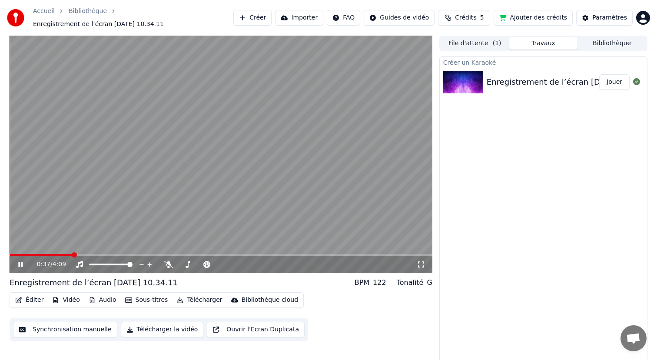 This screenshot has height=360, width=657. I want to click on button: Ouvrir l'Ecran Duplicata, so click(256, 330).